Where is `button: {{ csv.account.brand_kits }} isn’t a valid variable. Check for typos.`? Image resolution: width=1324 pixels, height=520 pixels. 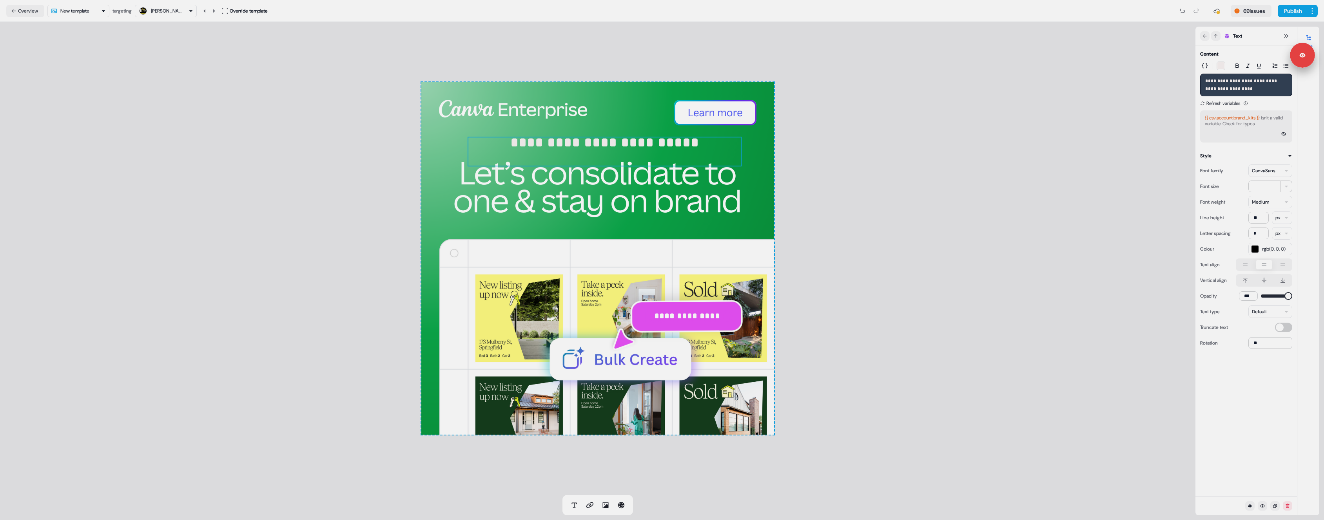 button: {{ csv.account.brand_kits }} isn’t a valid variable. Check for typos. is located at coordinates (1246, 127).